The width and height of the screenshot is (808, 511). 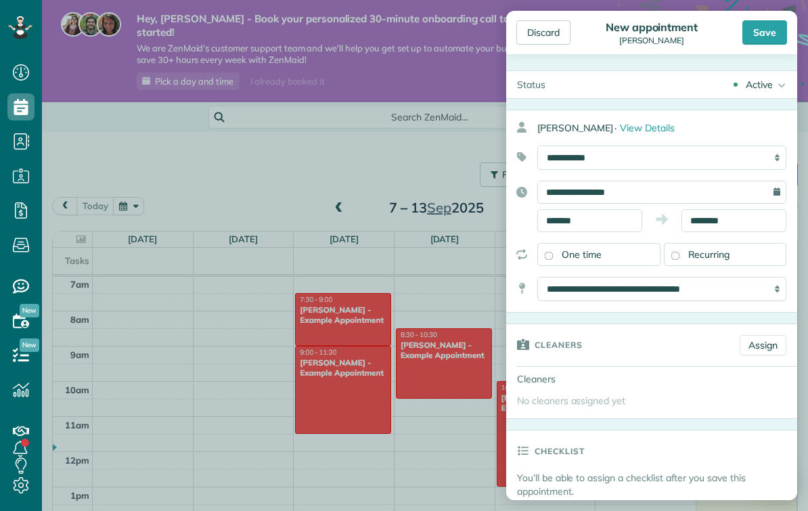 What do you see at coordinates (531, 85) in the screenshot?
I see `div: Status` at bounding box center [531, 85].